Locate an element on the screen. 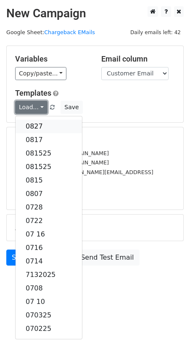 This screenshot has width=190, height=360. a: Chargeback EMails is located at coordinates (69, 32).